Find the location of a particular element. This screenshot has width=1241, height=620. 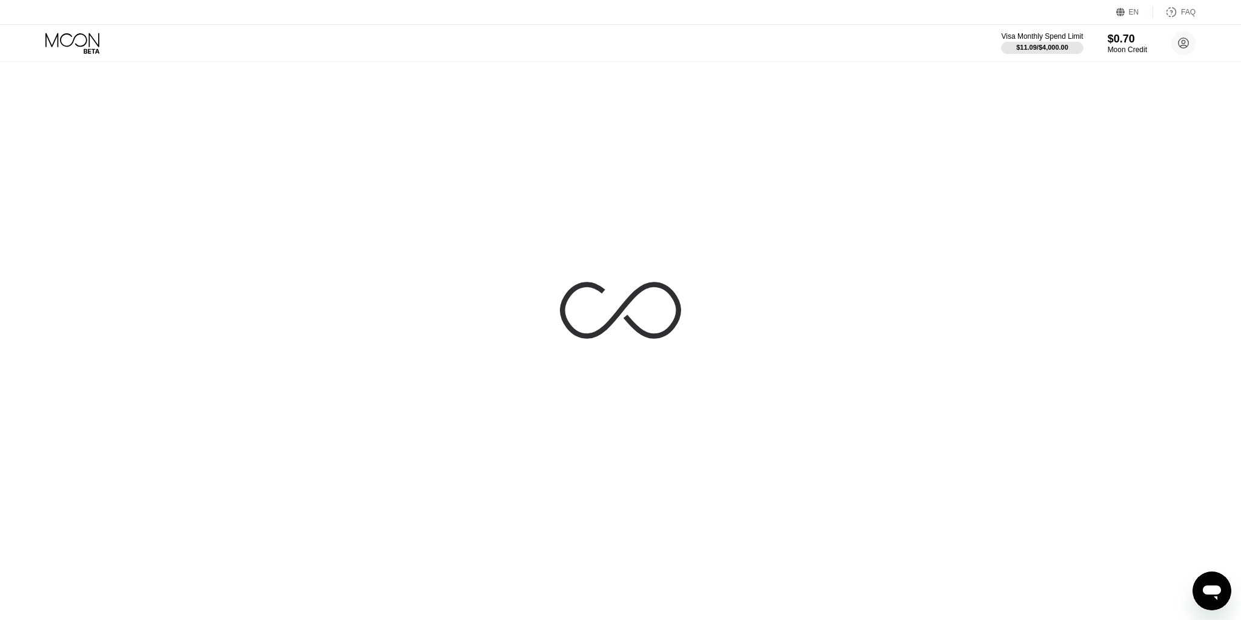

div: Moon Credit is located at coordinates (1127, 50).